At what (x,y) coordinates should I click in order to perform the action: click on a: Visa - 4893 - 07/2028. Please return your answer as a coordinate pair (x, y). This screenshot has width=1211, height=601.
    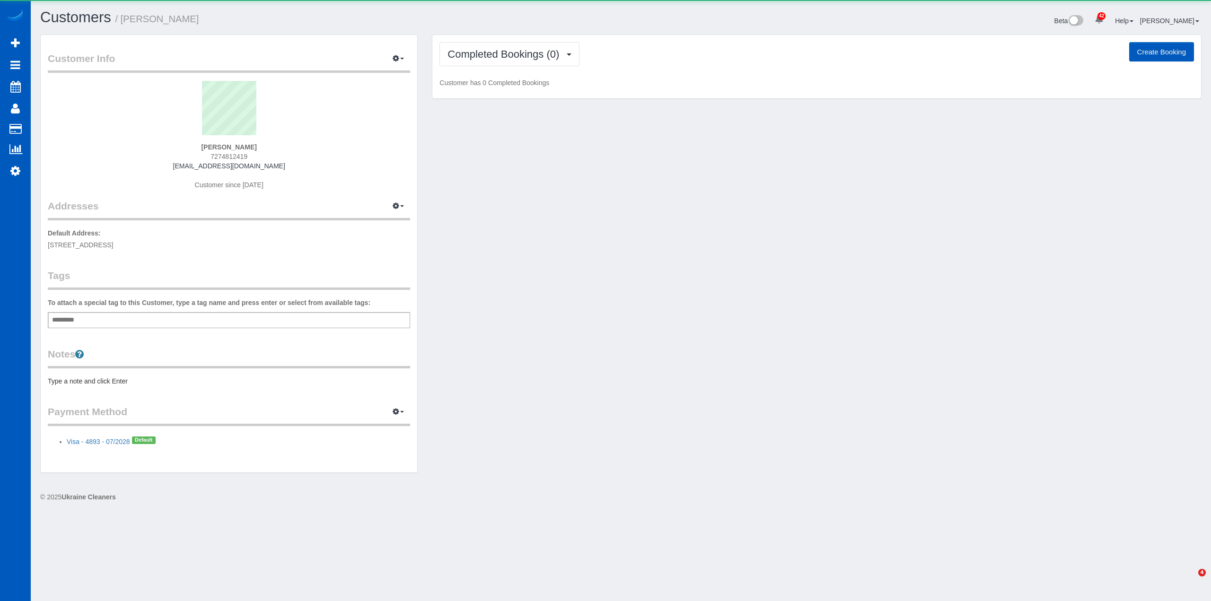
    Looking at the image, I should click on (98, 442).